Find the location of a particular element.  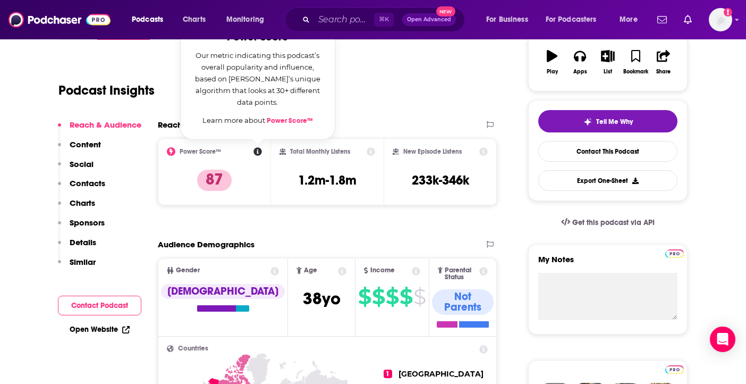

span: Podcasts is located at coordinates (147, 20).